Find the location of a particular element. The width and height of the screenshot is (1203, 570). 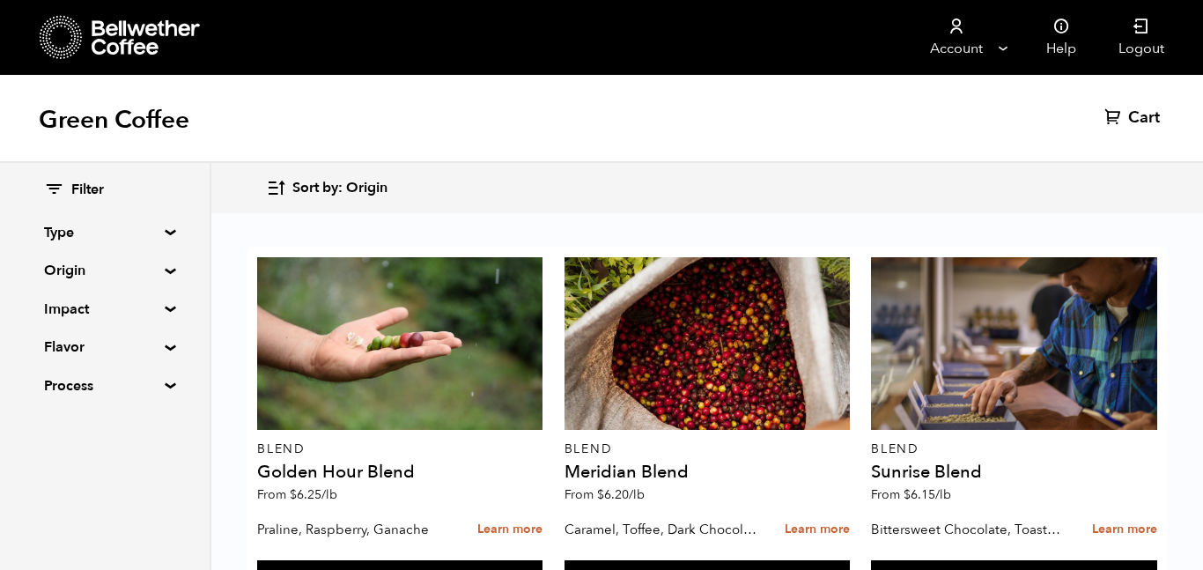

summary: Flavor is located at coordinates (105, 347).